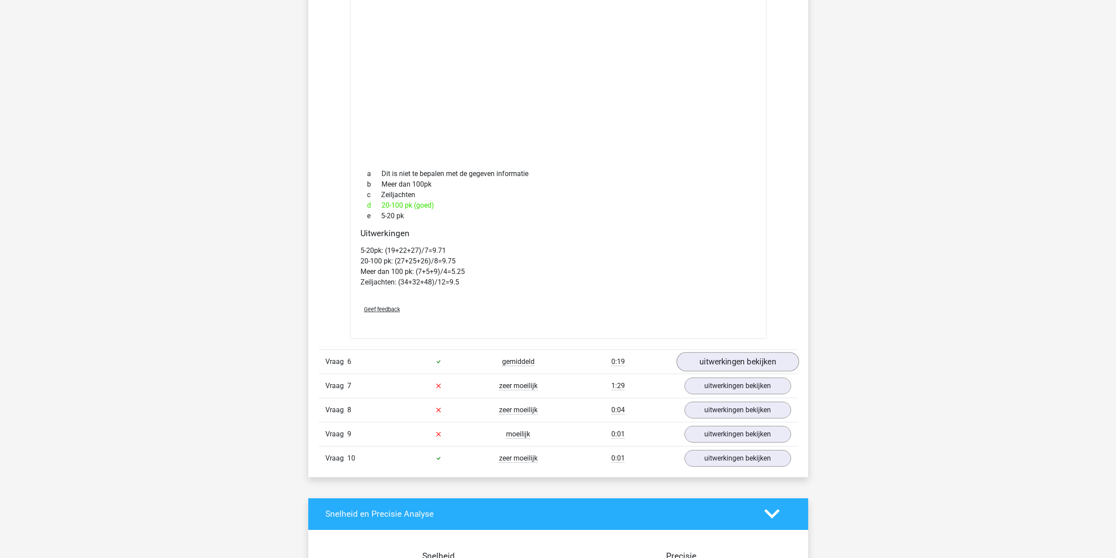  I want to click on span: moeilijk, so click(518, 434).